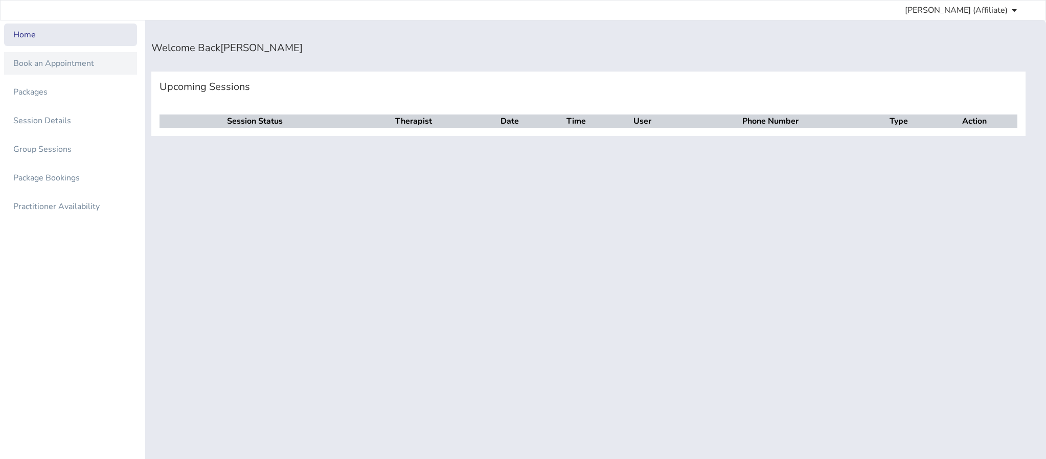 The image size is (1046, 459). Describe the element at coordinates (42, 149) in the screenshot. I see `div: Group Sessions` at that location.